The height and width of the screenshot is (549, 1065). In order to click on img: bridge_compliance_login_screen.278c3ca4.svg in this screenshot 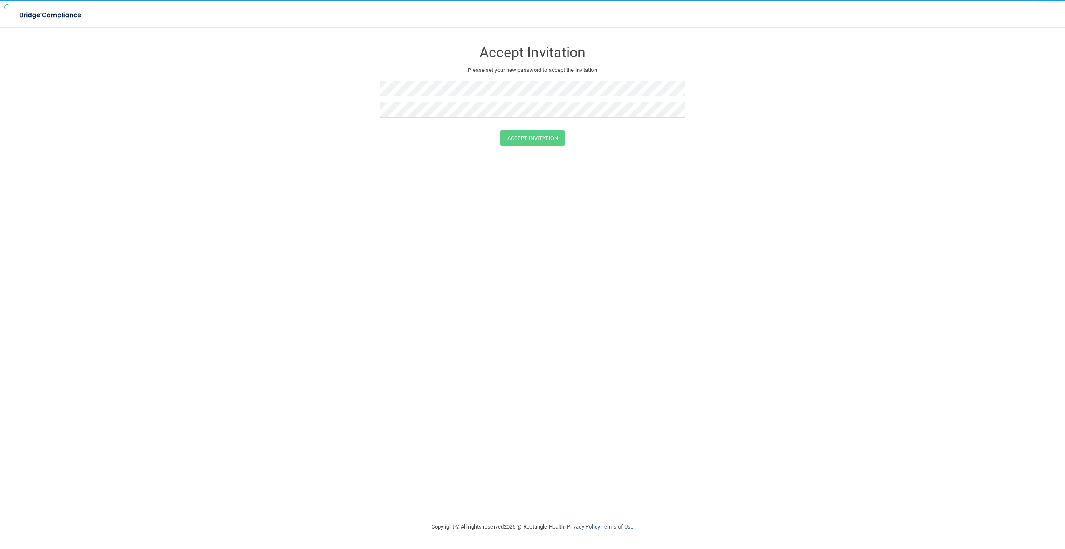, I will do `click(51, 15)`.